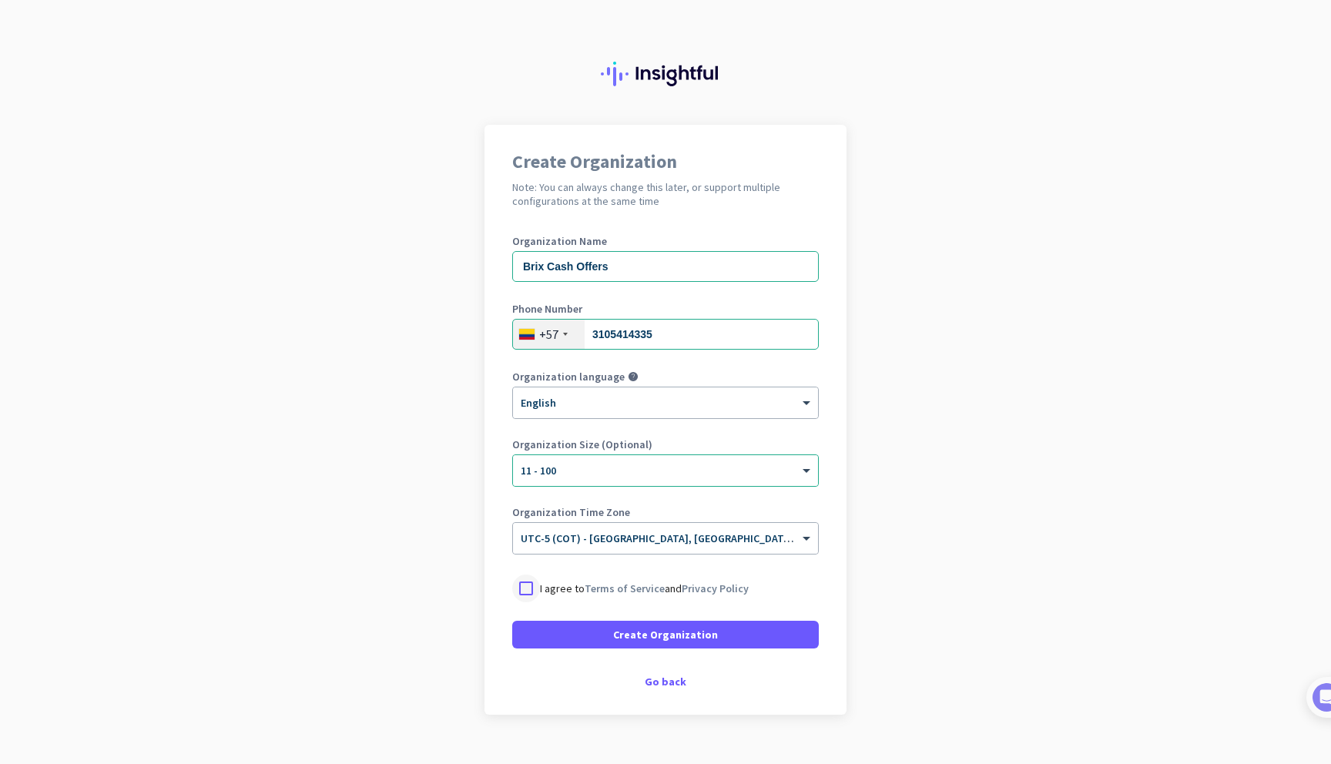  Describe the element at coordinates (666, 194) in the screenshot. I see `h2: Note: You can always change this later, or support multiple configurations at the same time` at that location.